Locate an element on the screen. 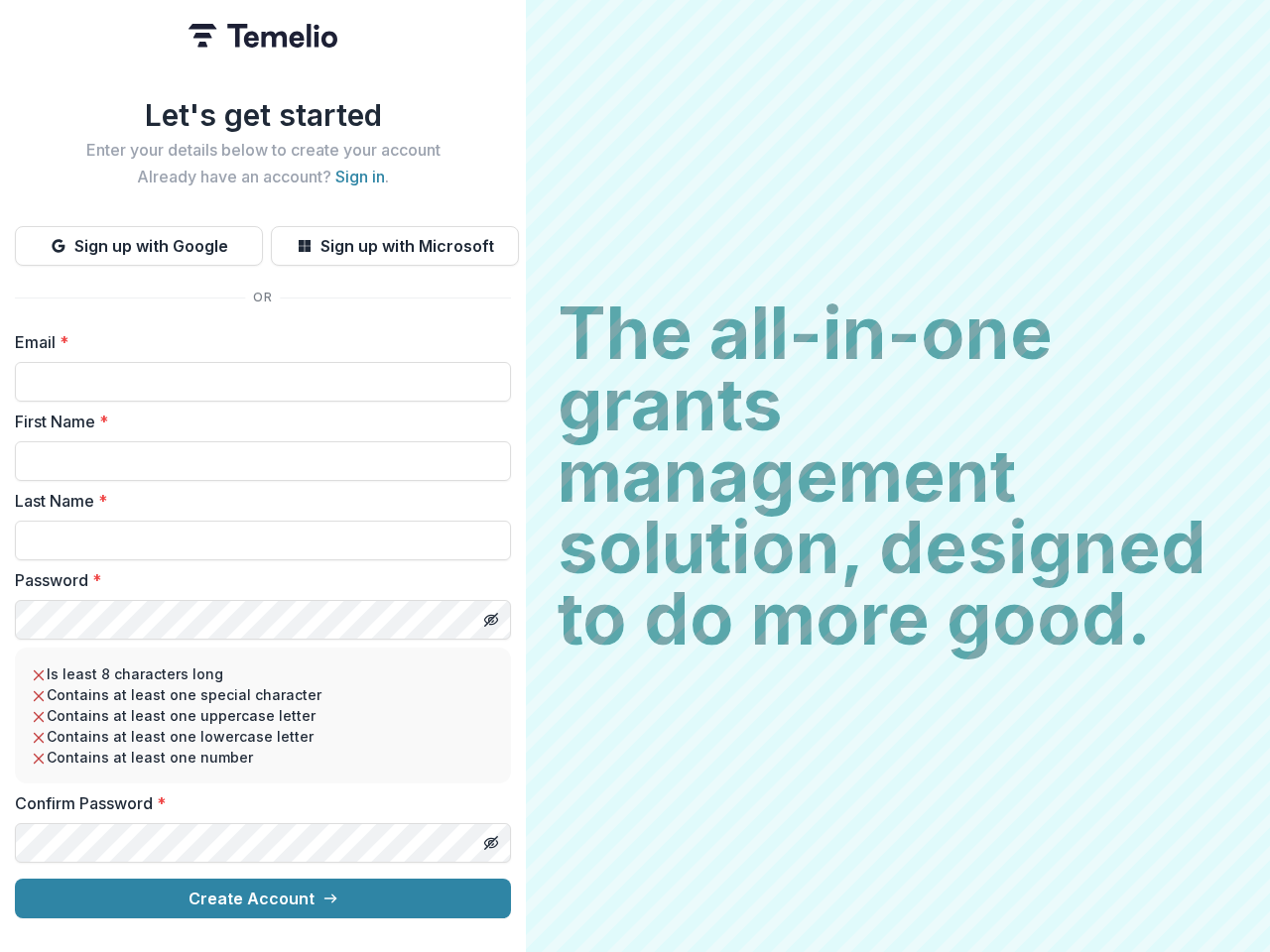 Image resolution: width=1270 pixels, height=952 pixels. h1: Let's get started is located at coordinates (263, 115).